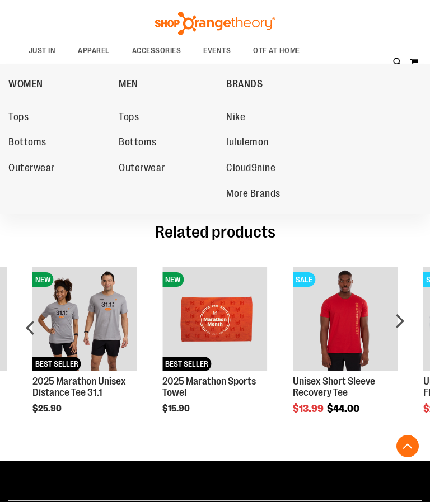 The image size is (430, 502). Describe the element at coordinates (48, 409) in the screenshot. I see `span: $25.90` at that location.